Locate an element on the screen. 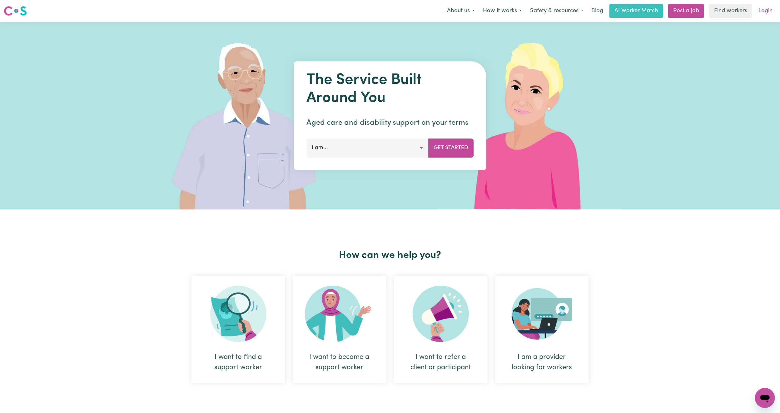  a: Post a job is located at coordinates (686, 11).